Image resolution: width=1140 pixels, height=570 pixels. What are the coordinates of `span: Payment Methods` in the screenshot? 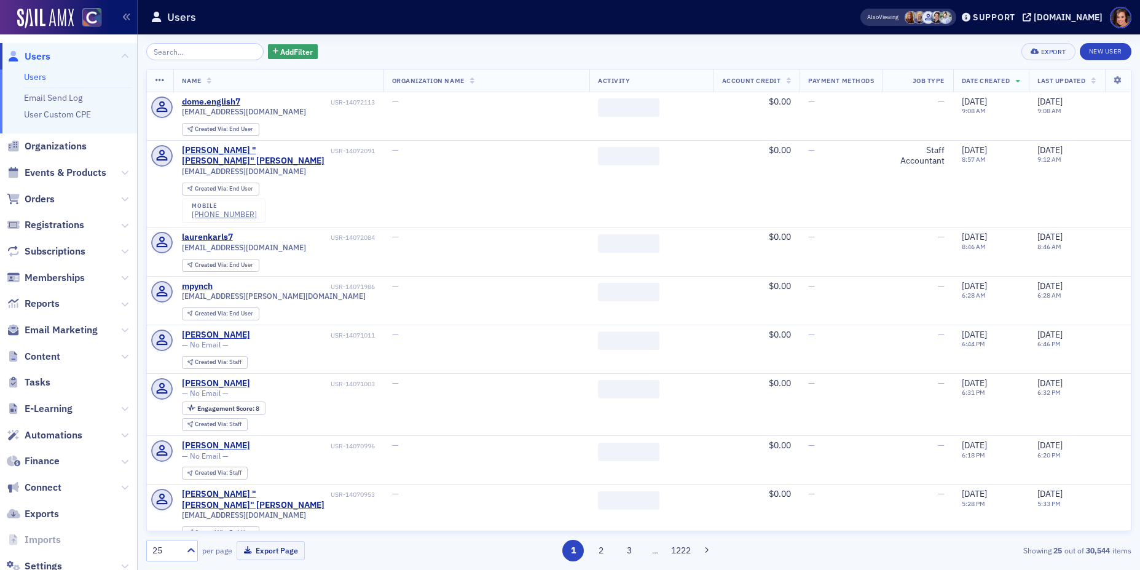 It's located at (841, 81).